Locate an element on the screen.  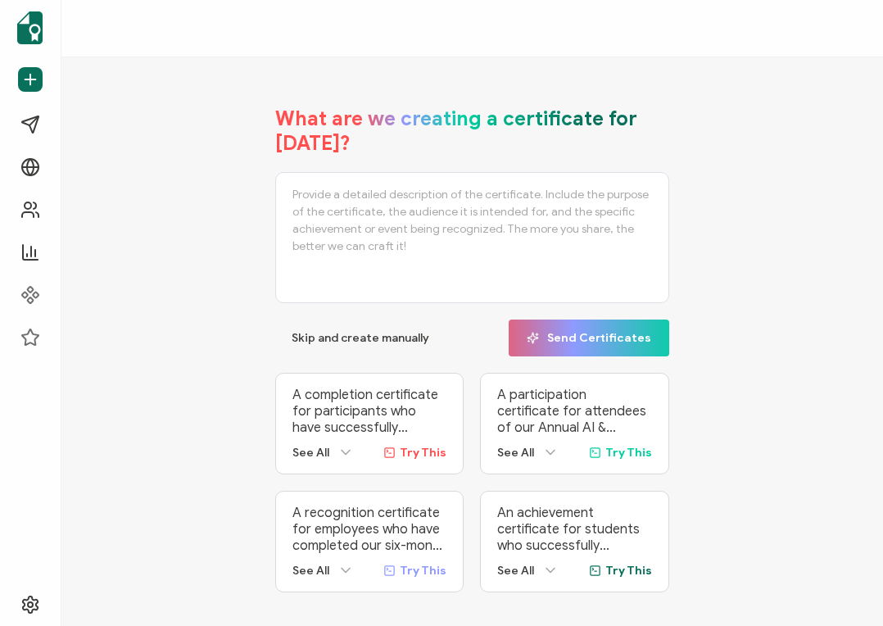
img: sertifier-logomark-colored.svg is located at coordinates (29, 28).